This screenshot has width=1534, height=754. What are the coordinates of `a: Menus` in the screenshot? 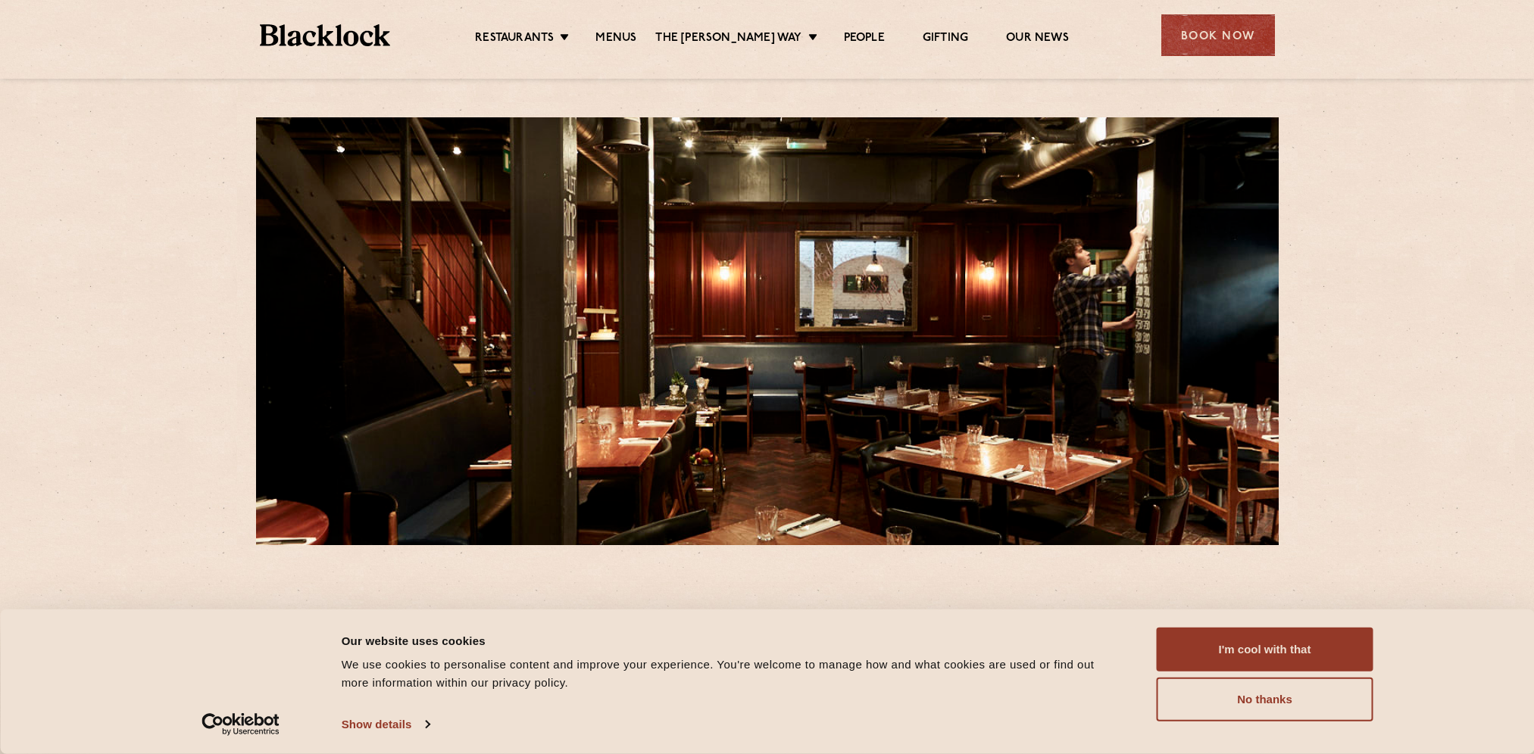 It's located at (616, 39).